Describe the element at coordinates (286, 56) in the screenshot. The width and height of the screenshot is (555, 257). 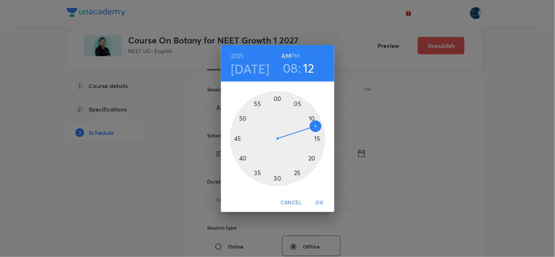
I see `button: AM` at that location.